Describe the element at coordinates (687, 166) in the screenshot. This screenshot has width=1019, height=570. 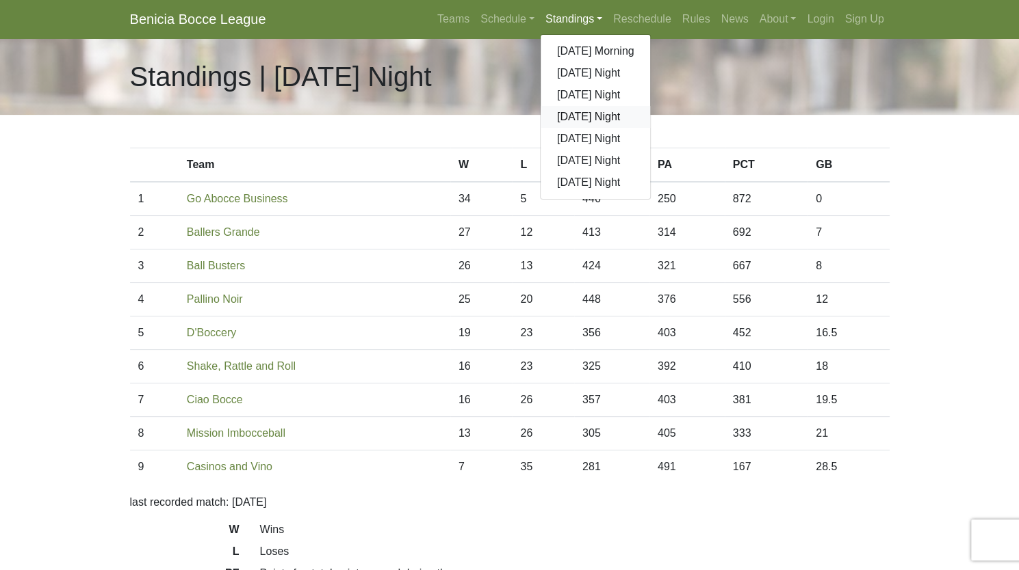
I see `th: PA` at that location.